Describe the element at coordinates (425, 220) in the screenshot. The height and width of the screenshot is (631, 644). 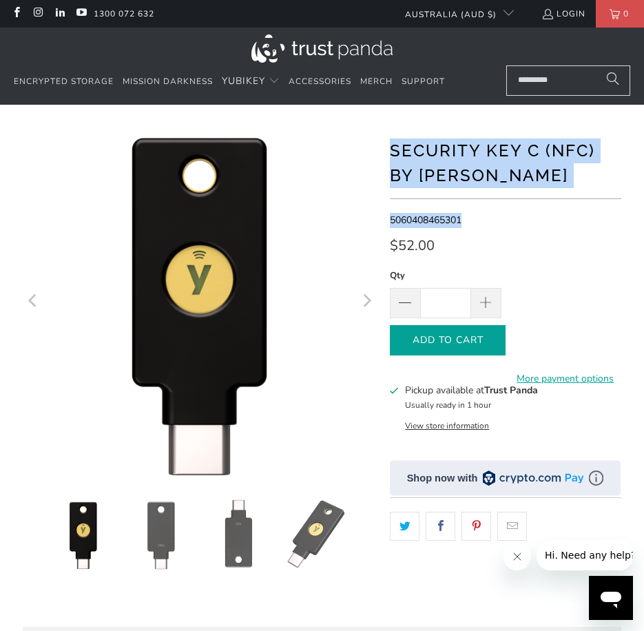
I see `span: 5060408465301` at that location.